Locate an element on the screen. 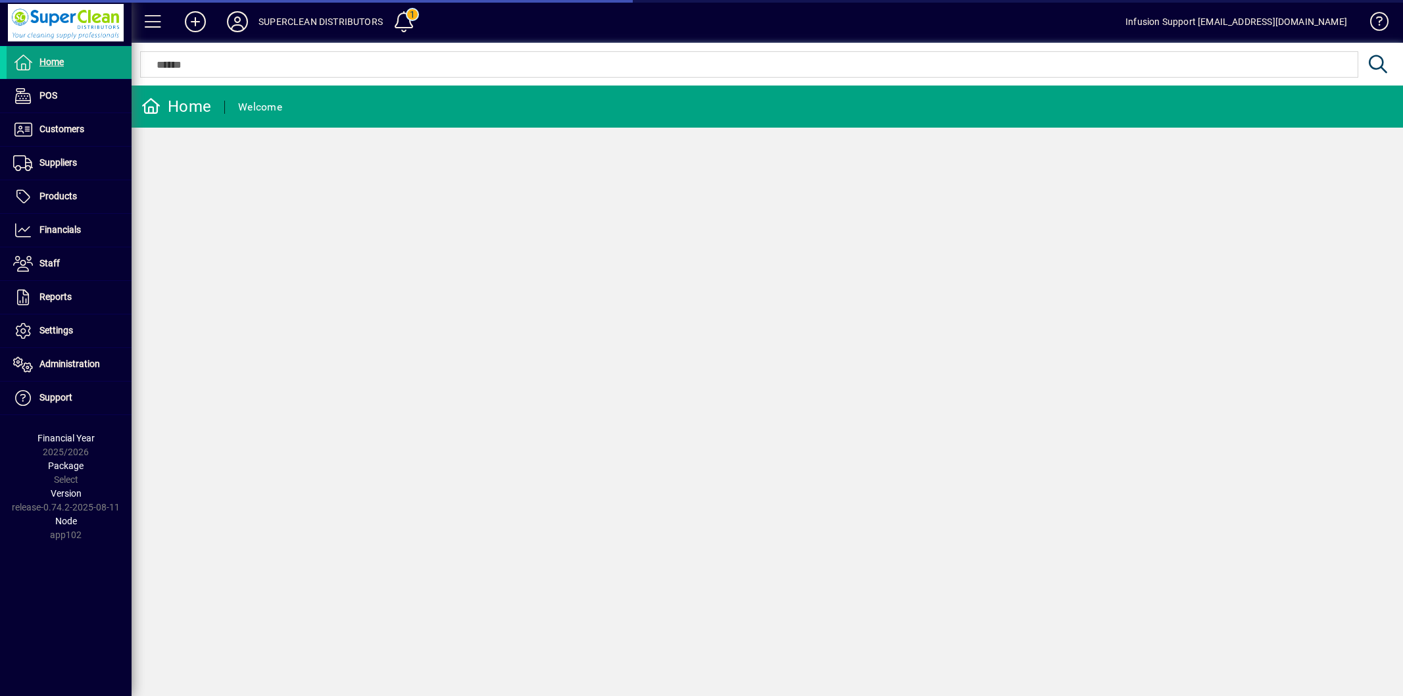 The image size is (1403, 696). div: Welcome is located at coordinates (260, 107).